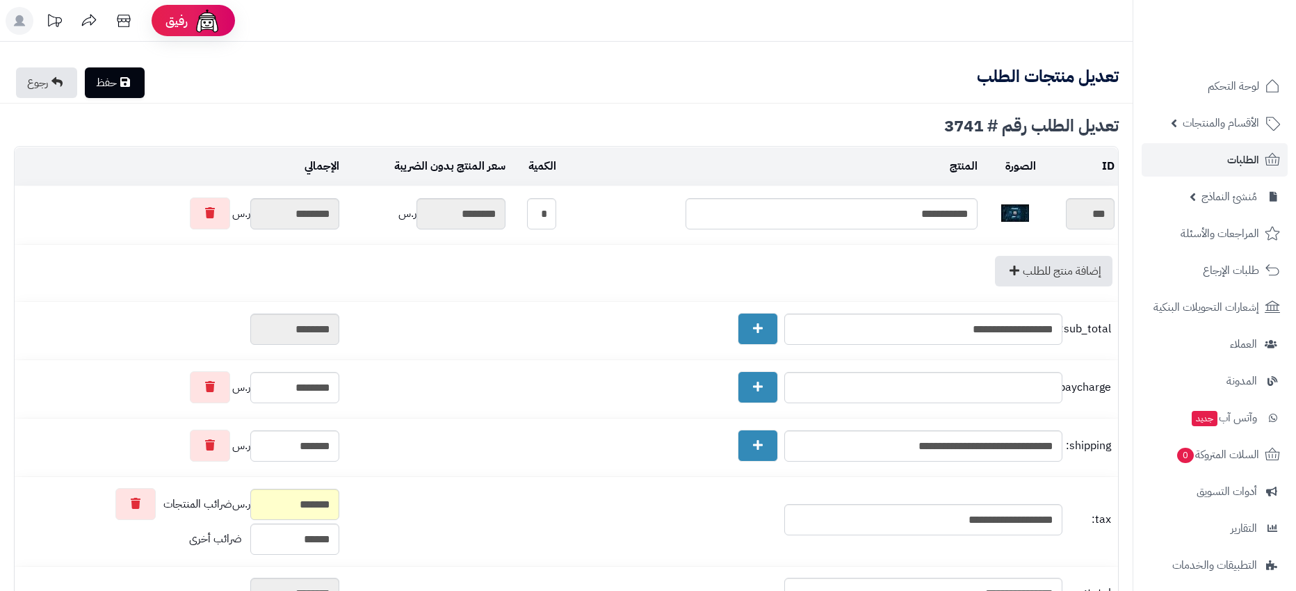 This screenshot has height=591, width=1296. What do you see at coordinates (1243, 344) in the screenshot?
I see `span: العملاء` at bounding box center [1243, 344].